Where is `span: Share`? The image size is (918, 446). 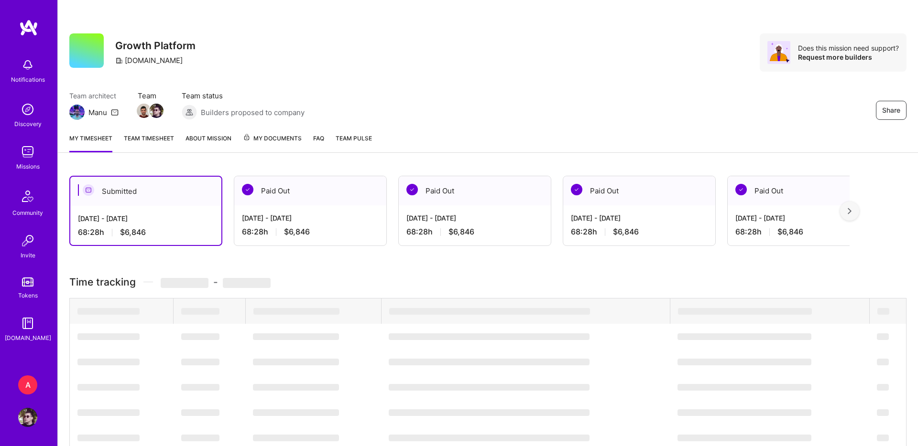 span: Share is located at coordinates (891, 110).